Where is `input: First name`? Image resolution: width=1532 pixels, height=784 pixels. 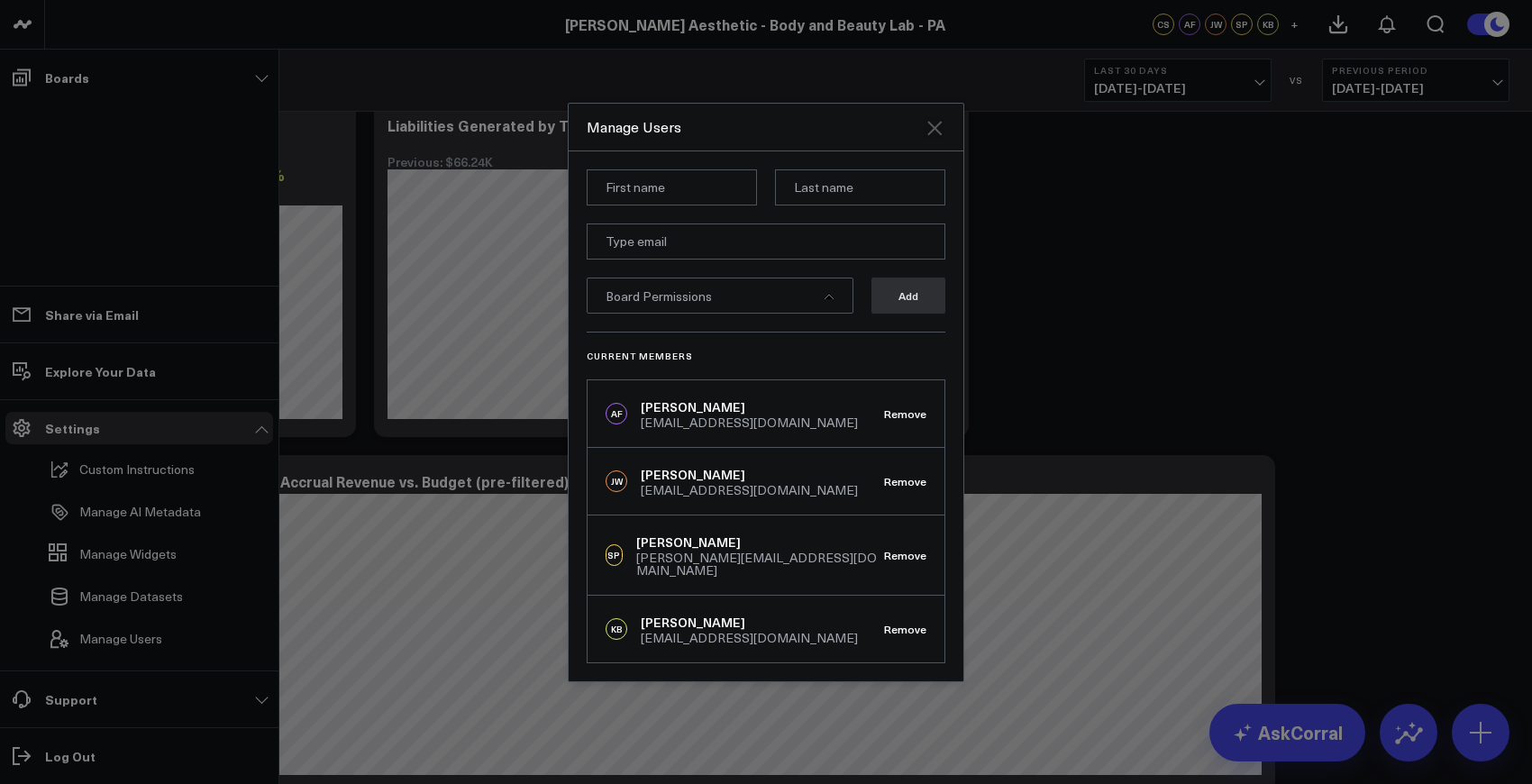 input: First name is located at coordinates (671, 188).